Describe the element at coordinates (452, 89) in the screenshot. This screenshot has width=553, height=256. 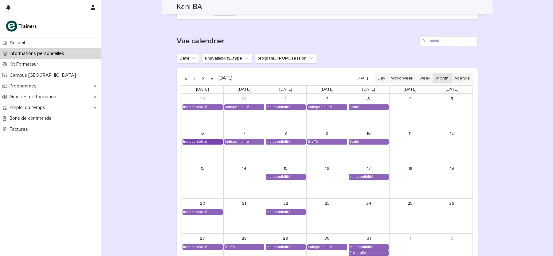
I see `a: Sunday` at that location.